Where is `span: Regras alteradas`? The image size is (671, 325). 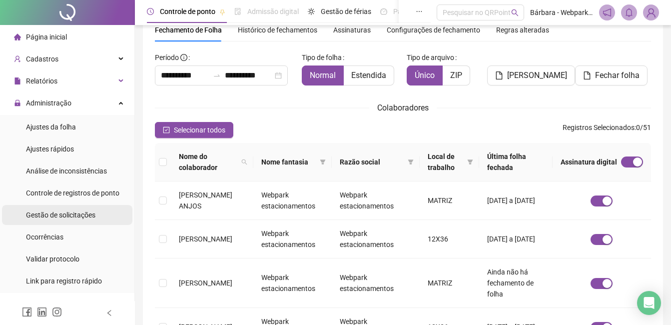 span: Regras alteradas is located at coordinates (523, 30).